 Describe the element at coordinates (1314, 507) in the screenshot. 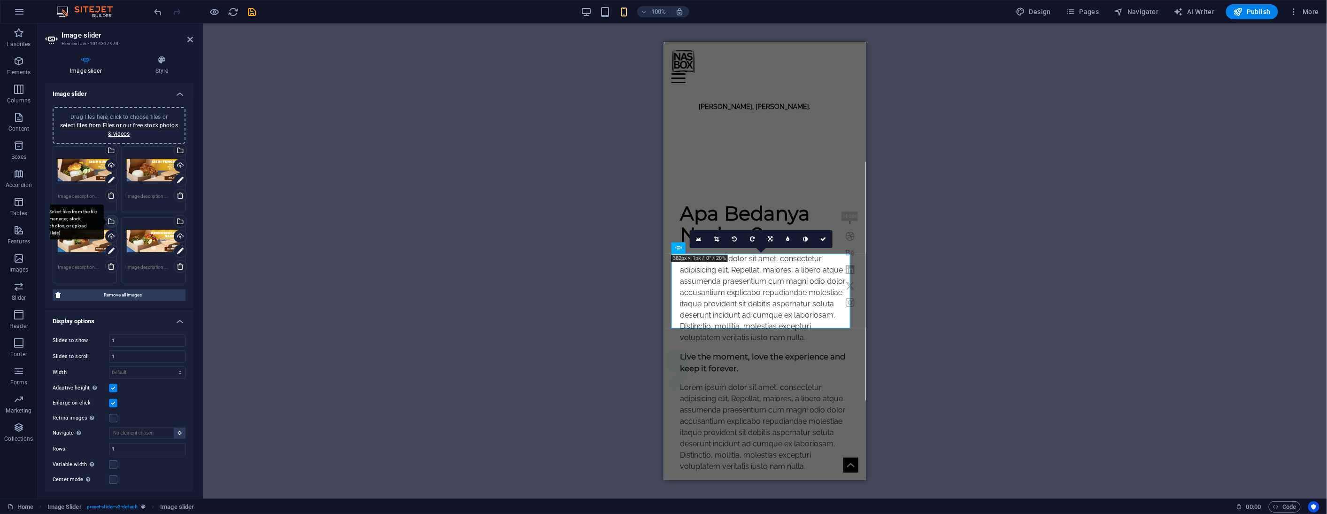

I see `button: Usercentrics` at that location.